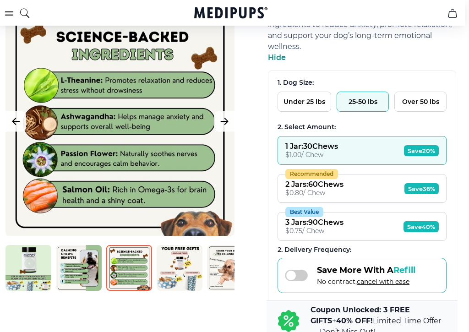  Describe the element at coordinates (360, 315) in the screenshot. I see `b: Coupon Unlocked: 3 FREE GIFTS` at that location.